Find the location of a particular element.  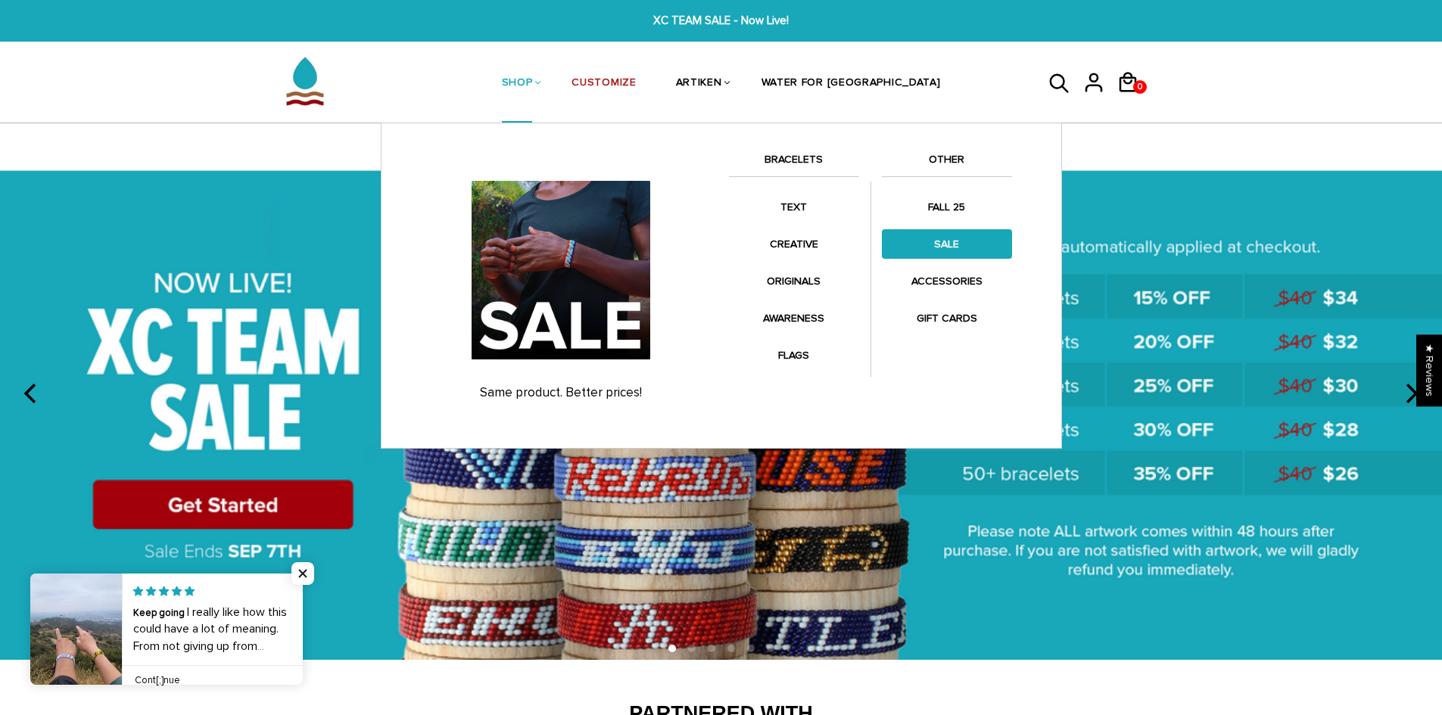

span: 0 is located at coordinates (1140, 87).